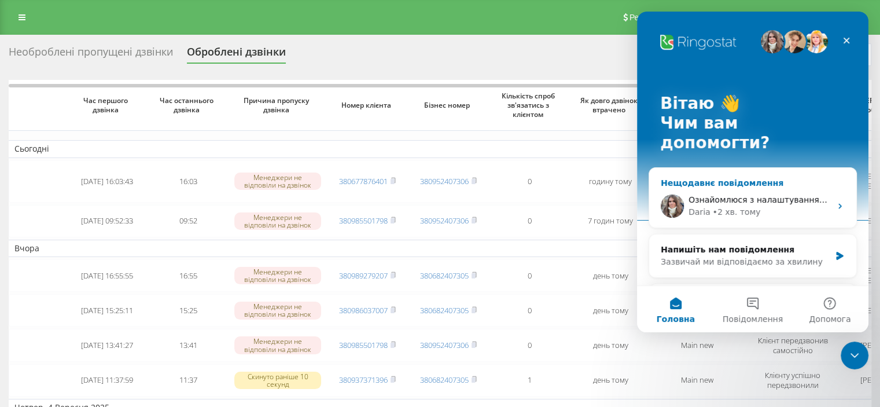 The height and width of the screenshot is (407, 880). I want to click on span: Допомога, so click(193, 307).